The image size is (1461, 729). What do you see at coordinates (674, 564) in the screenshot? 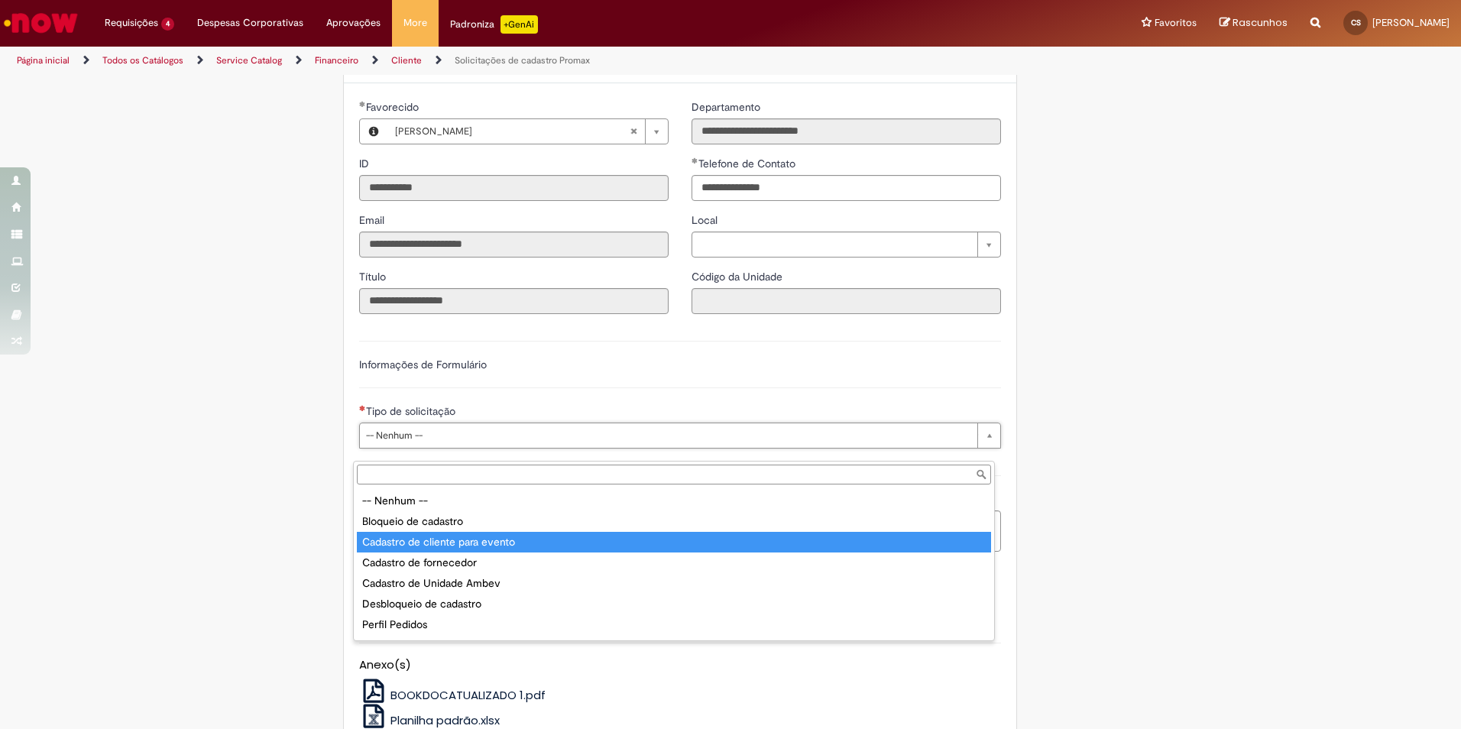
I see `ul: Tipo de solicitação` at bounding box center [674, 564].